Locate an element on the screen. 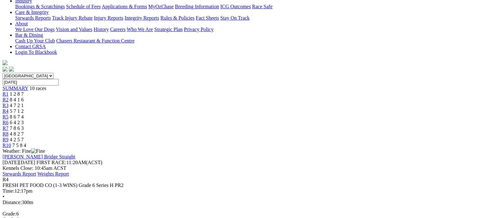 The height and width of the screenshot is (218, 482). span: R2 is located at coordinates (5, 100).